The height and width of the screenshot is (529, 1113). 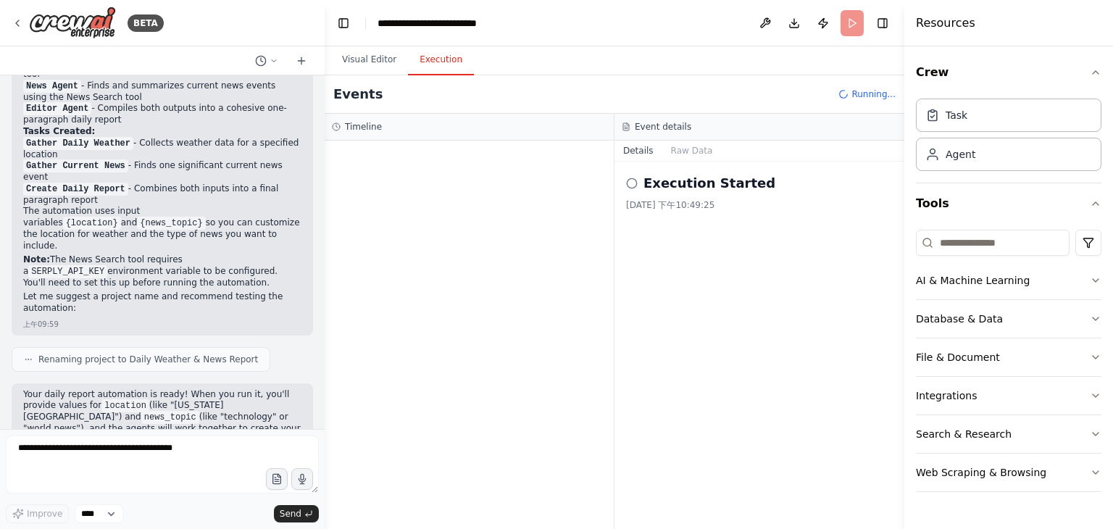 I want to click on button: Details, so click(x=638, y=151).